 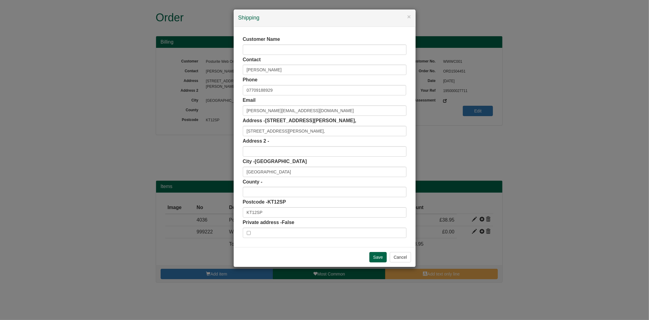 I want to click on label: Address 2 -, so click(x=256, y=141).